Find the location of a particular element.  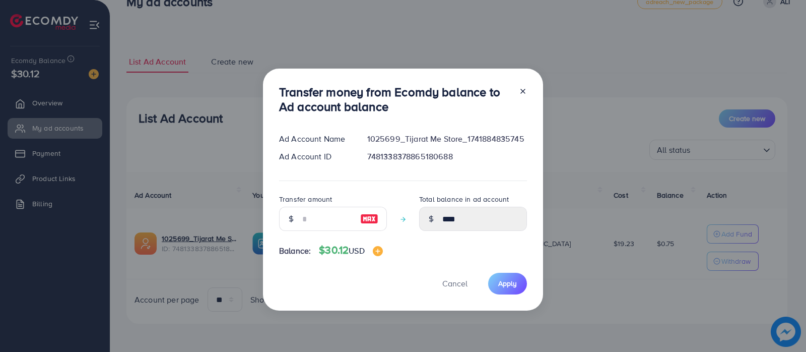

div: Ad Account Name is located at coordinates (315, 139).